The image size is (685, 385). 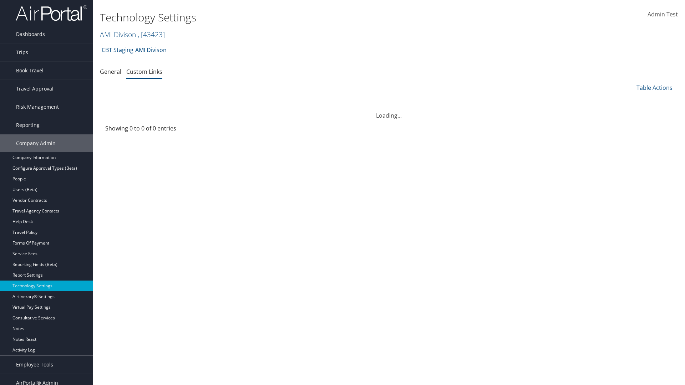 What do you see at coordinates (37, 107) in the screenshot?
I see `span: Risk Management` at bounding box center [37, 107].